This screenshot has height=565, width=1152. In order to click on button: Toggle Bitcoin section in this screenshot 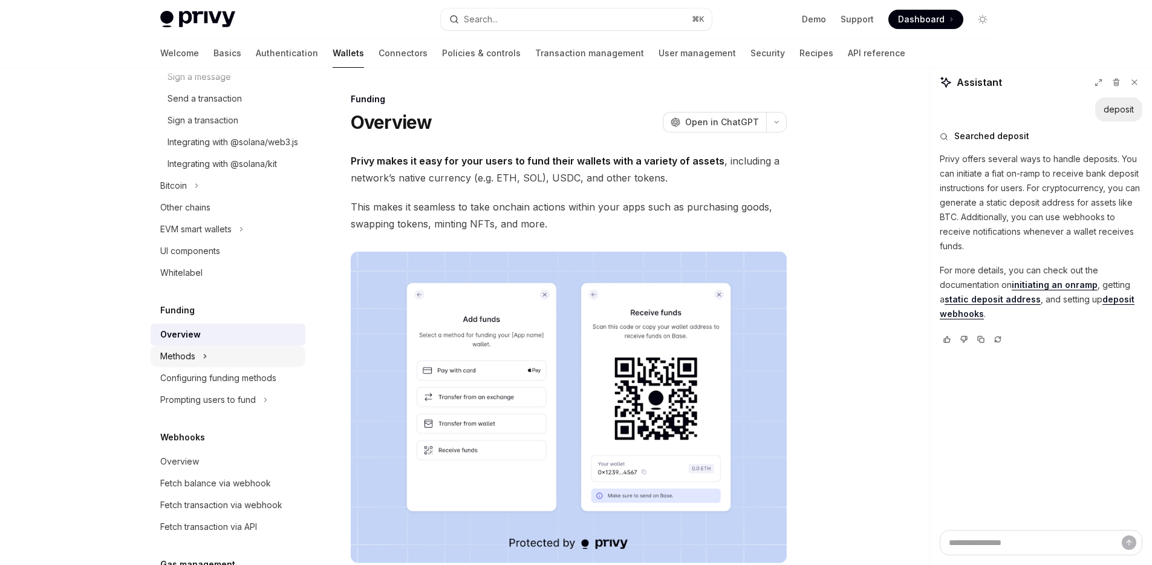, I will do `click(228, 186)`.